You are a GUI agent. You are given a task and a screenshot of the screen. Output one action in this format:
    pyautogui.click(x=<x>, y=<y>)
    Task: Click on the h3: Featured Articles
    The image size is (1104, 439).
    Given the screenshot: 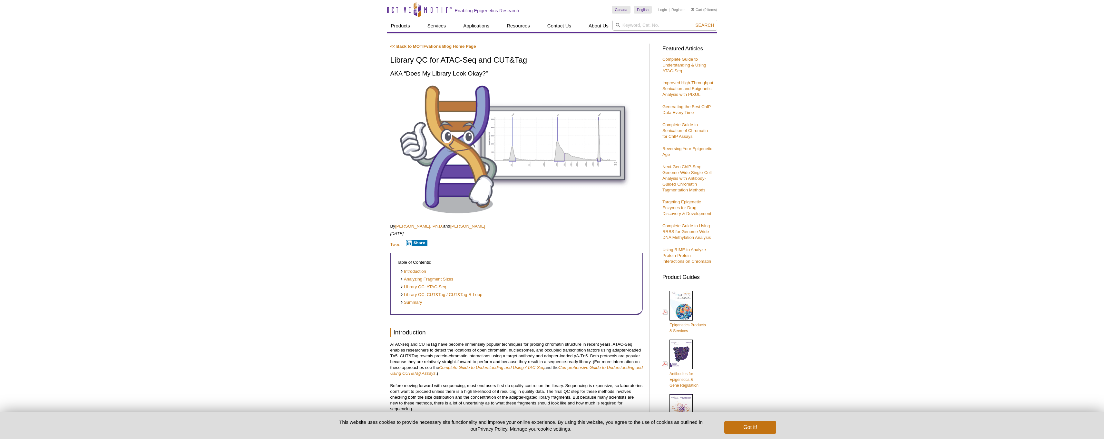 What is the action you would take?
    pyautogui.click(x=688, y=49)
    